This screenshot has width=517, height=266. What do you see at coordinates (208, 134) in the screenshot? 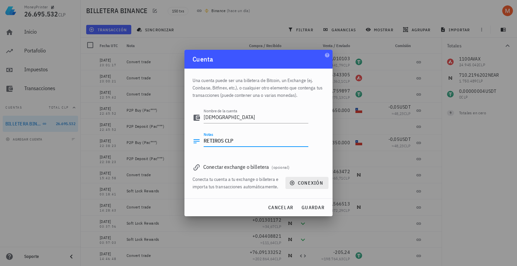
I see `label: Notas` at bounding box center [208, 134].